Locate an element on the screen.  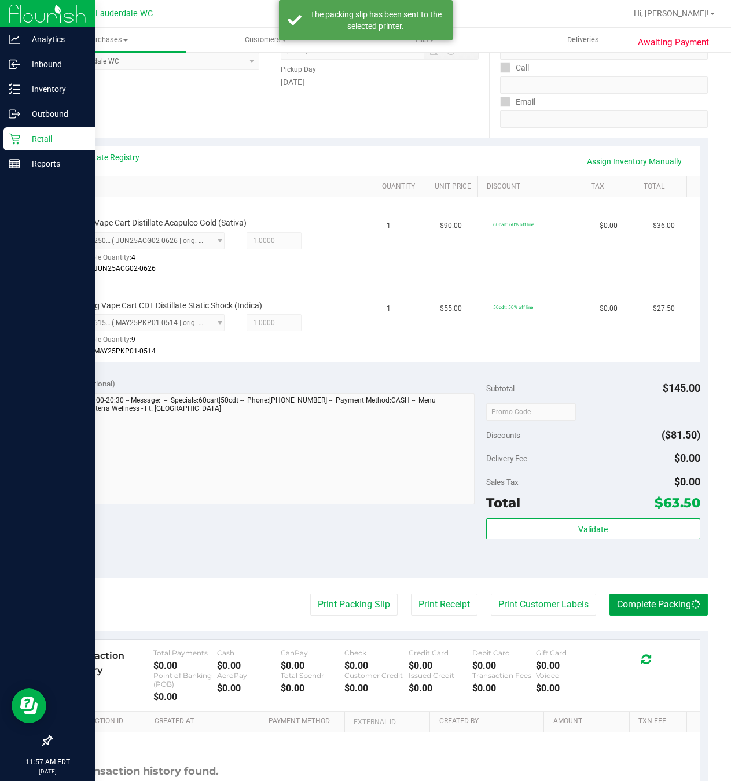
a: Created At is located at coordinates (204, 722).